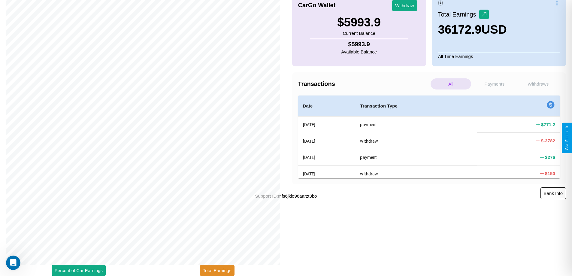  Describe the element at coordinates (548, 124) in the screenshot. I see `h4: $ 771.2` at that location.